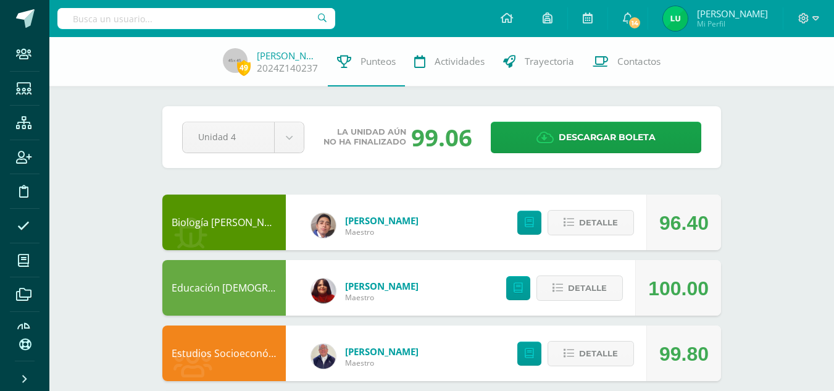 This screenshot has height=391, width=834. What do you see at coordinates (366, 62) in the screenshot?
I see `a: Punteos` at bounding box center [366, 62].